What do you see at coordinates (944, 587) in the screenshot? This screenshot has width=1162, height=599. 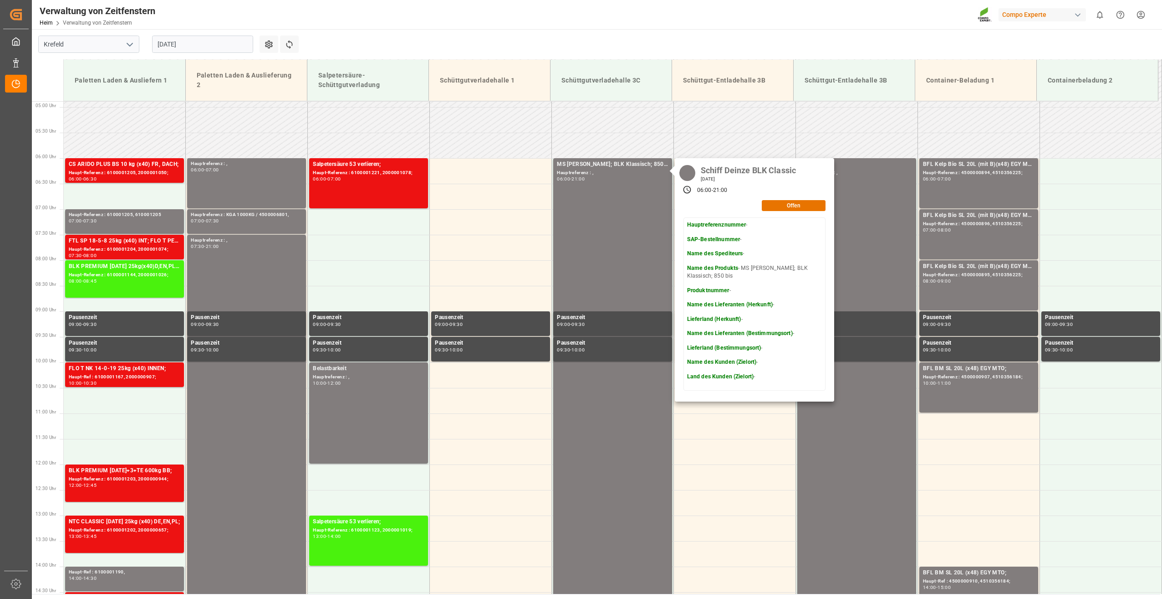 I see `div: 15:00` at bounding box center [944, 587].